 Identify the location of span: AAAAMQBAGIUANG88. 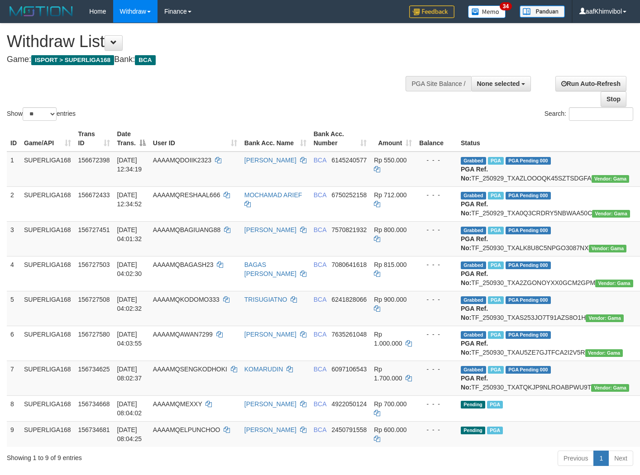
(187, 230).